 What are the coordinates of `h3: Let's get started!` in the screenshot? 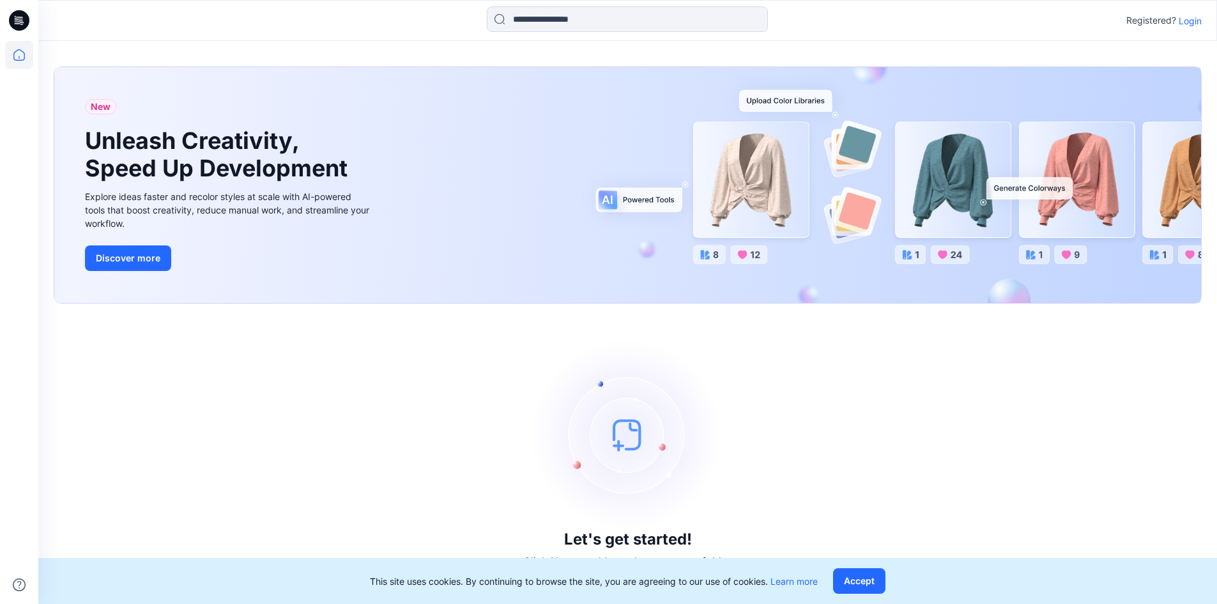 It's located at (628, 539).